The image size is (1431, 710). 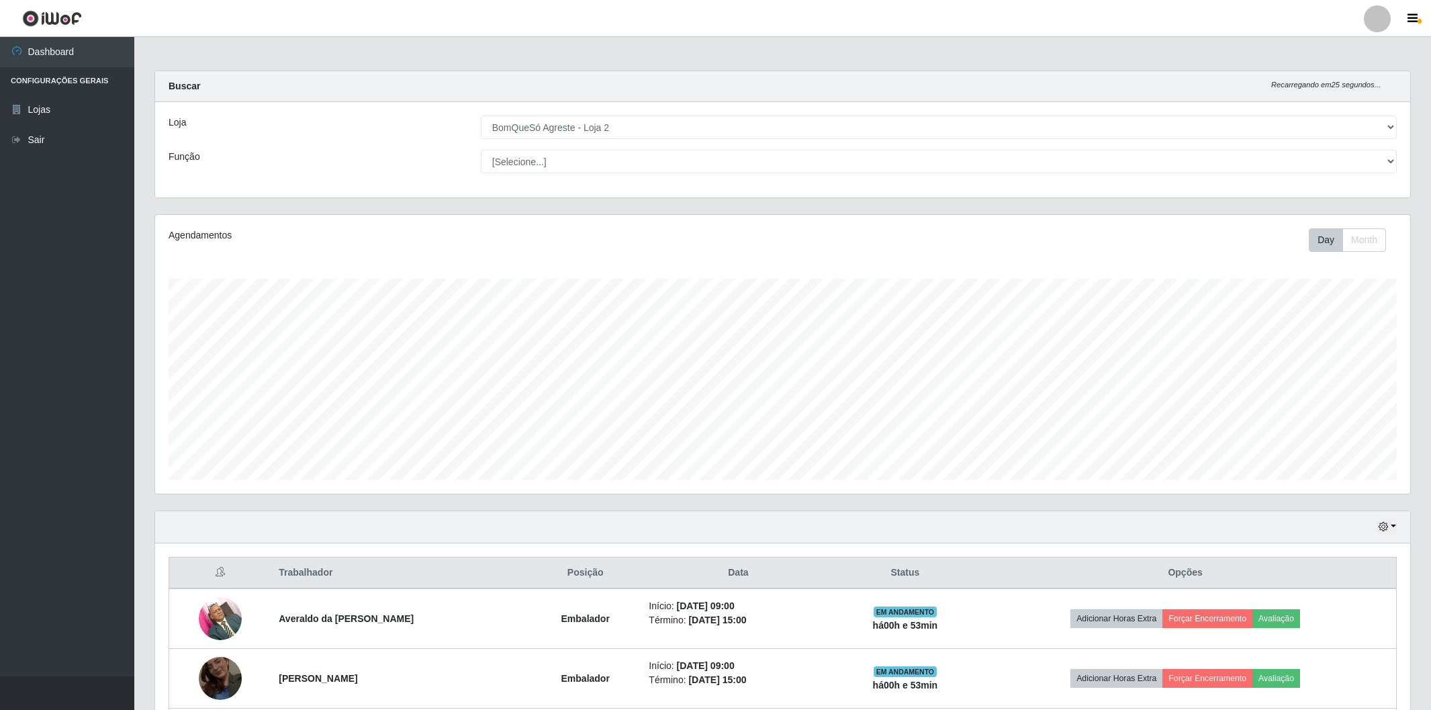 What do you see at coordinates (418, 235) in the screenshot?
I see `div: Agendamentos` at bounding box center [418, 235].